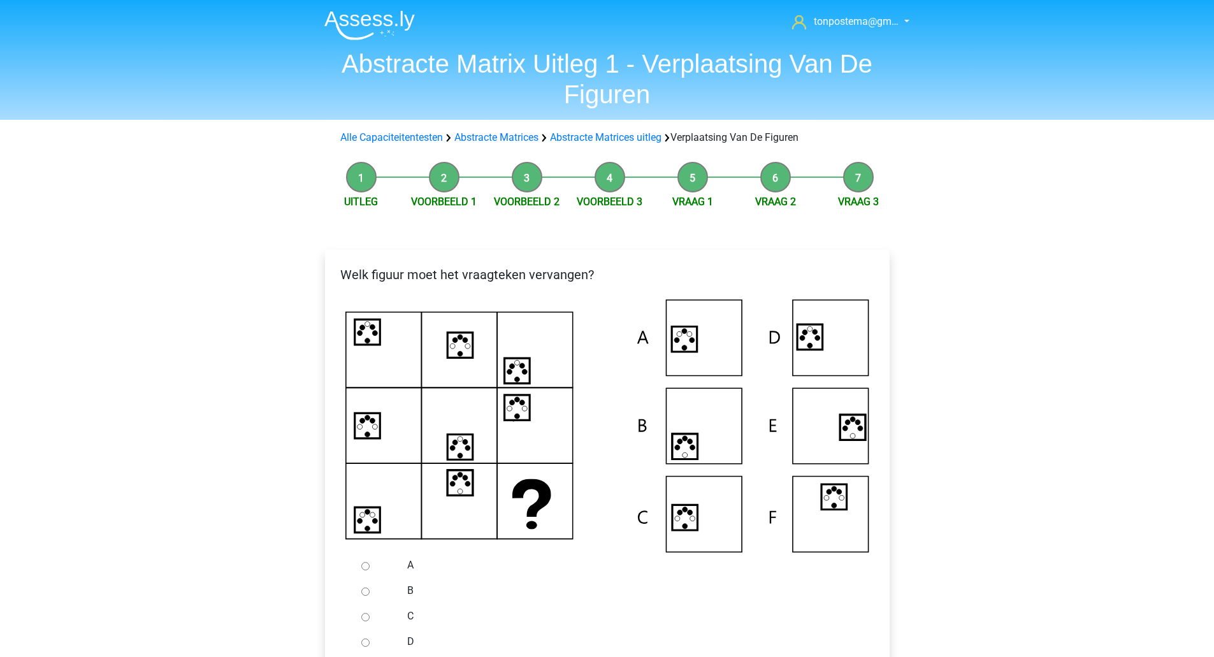 The height and width of the screenshot is (657, 1214). Describe the element at coordinates (444, 201) in the screenshot. I see `a: Voorbeeld 1` at that location.